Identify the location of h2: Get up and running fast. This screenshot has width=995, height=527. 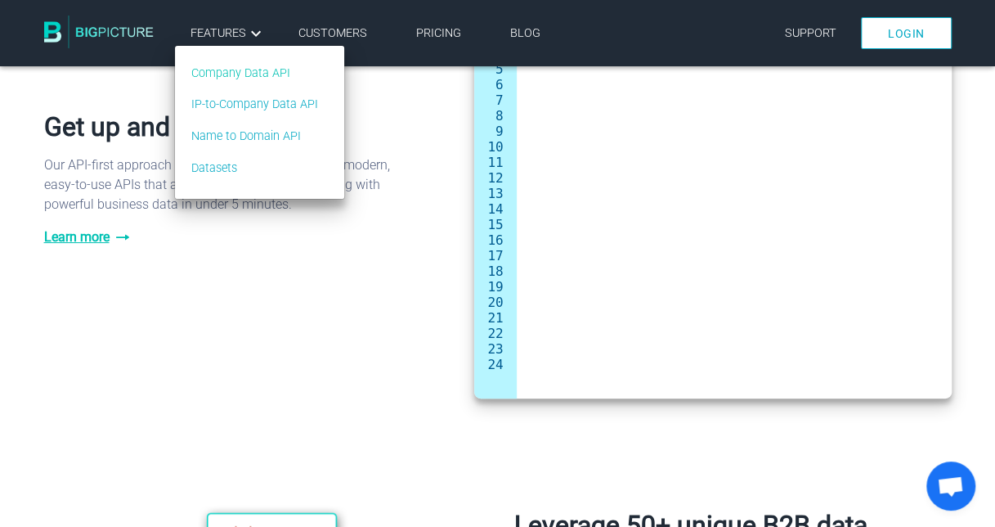
(231, 127).